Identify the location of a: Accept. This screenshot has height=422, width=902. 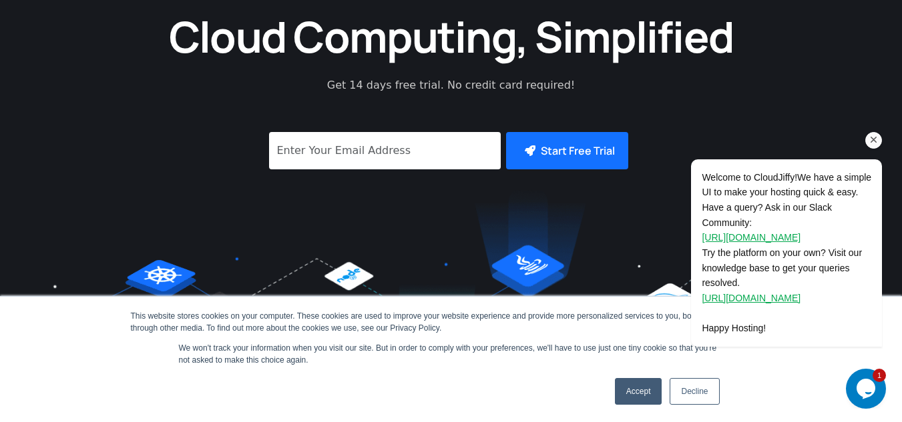
(638, 392).